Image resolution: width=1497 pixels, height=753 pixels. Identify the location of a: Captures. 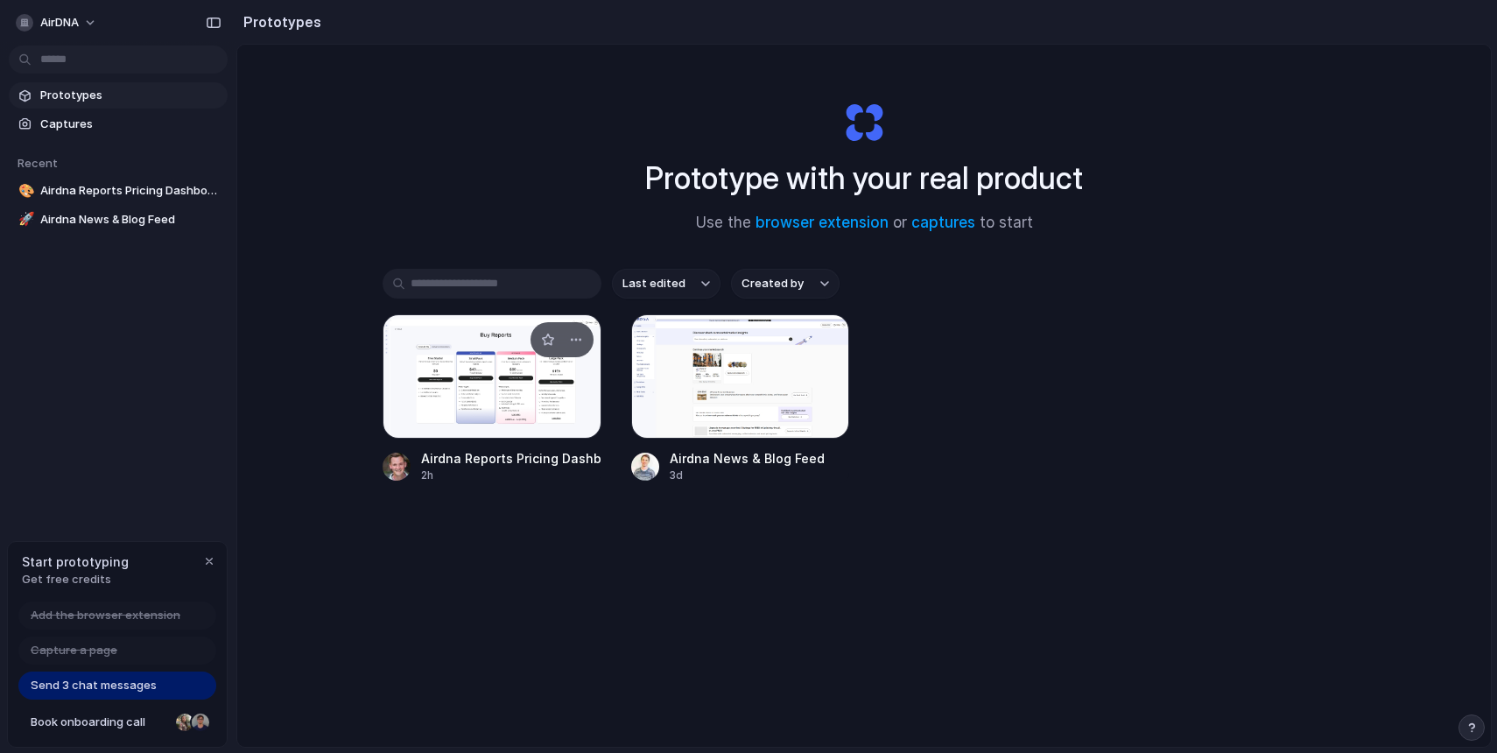
(118, 124).